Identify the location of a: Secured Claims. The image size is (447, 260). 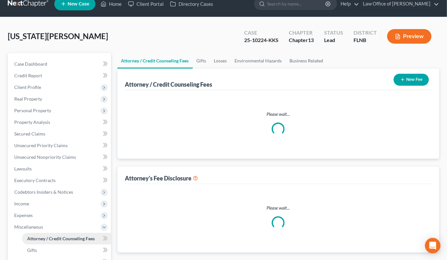
(60, 134).